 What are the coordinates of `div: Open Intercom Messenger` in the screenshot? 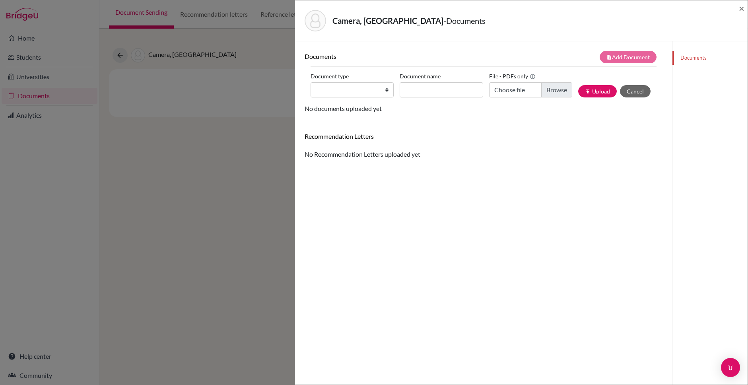 It's located at (730, 367).